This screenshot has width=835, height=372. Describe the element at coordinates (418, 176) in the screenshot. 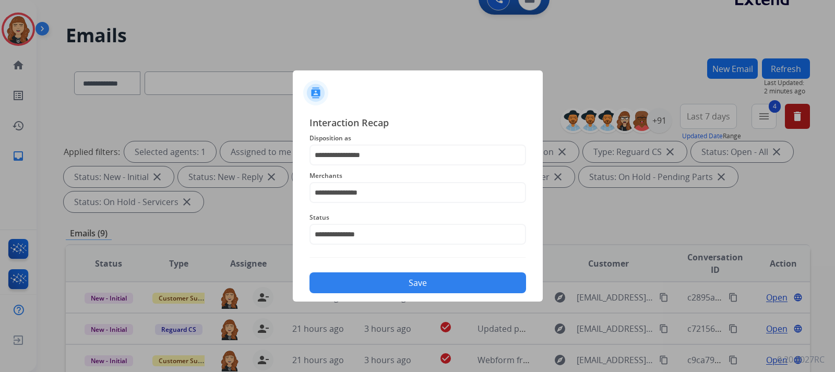

I see `span: Merchants` at that location.